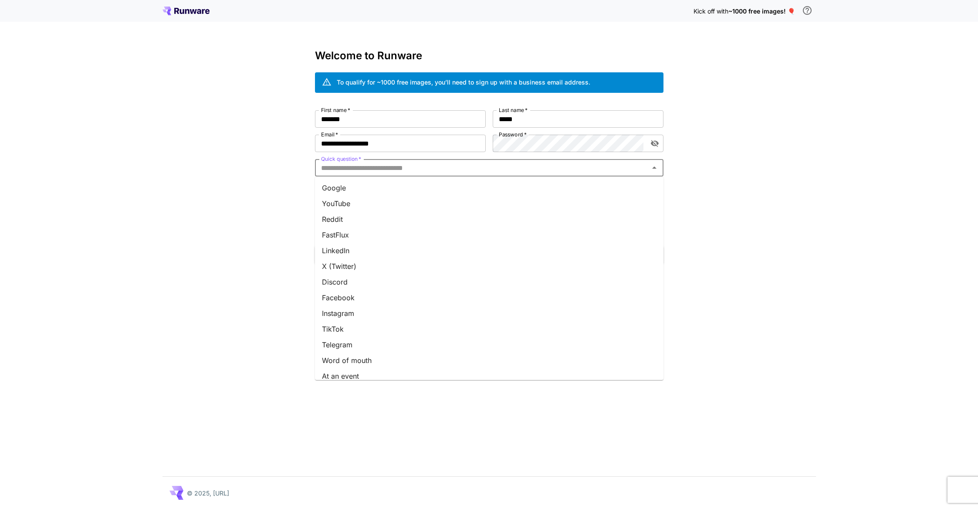 This screenshot has height=509, width=978. Describe the element at coordinates (489, 203) in the screenshot. I see `li: YouTube` at that location.